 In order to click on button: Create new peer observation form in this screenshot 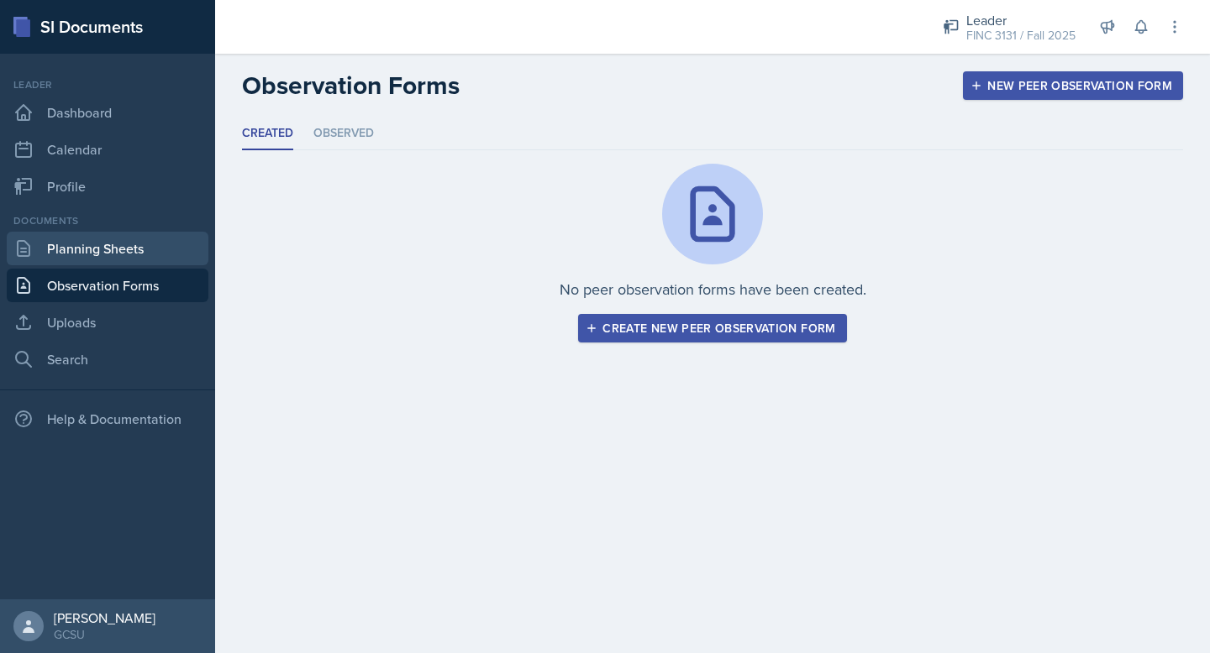, I will do `click(711, 328)`.